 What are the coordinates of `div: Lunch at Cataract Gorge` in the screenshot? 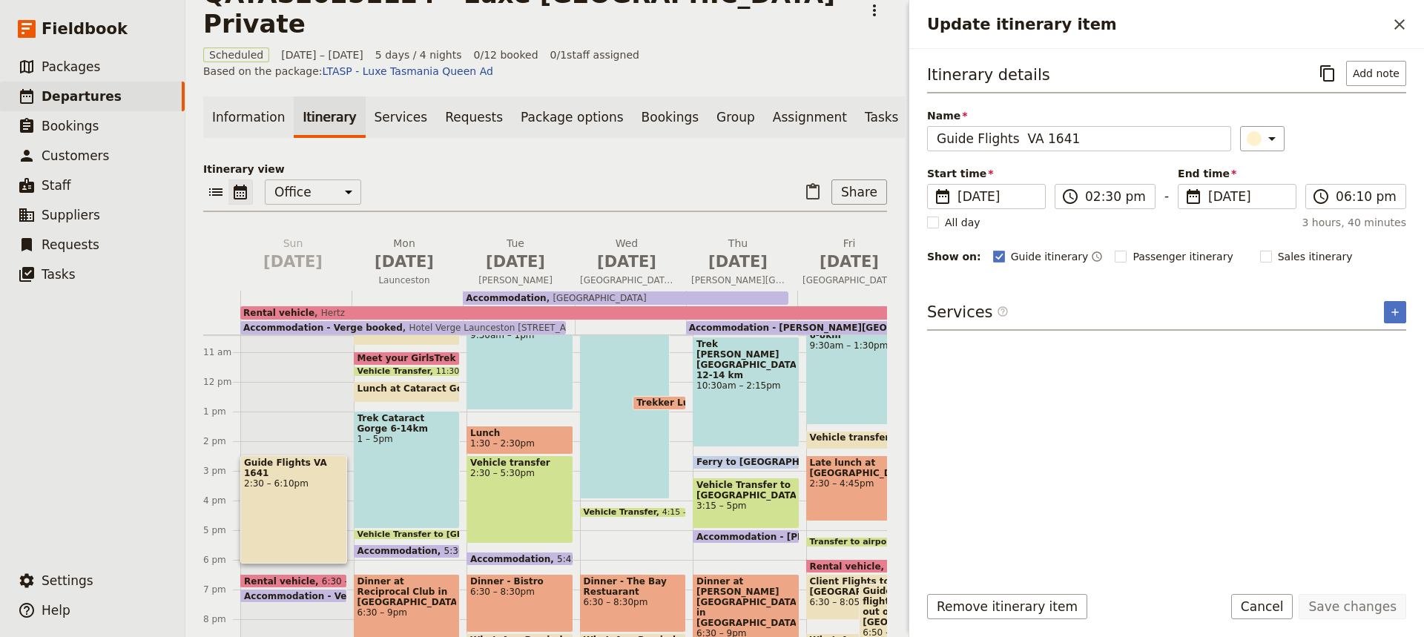 It's located at (407, 392).